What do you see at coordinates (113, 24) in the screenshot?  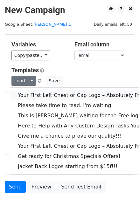 I see `a: Daily emails left: 50` at bounding box center [113, 24].